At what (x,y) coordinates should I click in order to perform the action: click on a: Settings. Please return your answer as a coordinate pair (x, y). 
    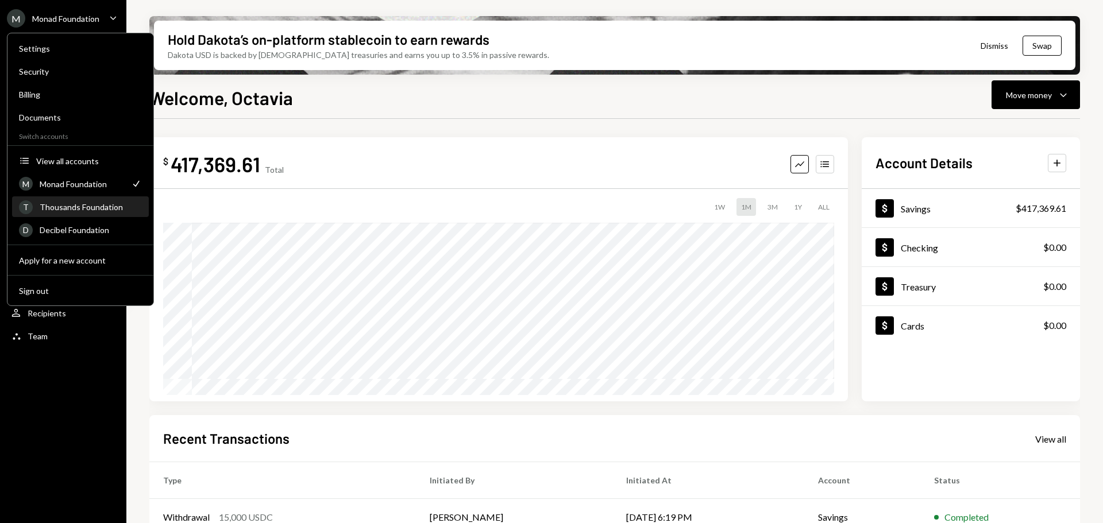
    Looking at the image, I should click on (80, 48).